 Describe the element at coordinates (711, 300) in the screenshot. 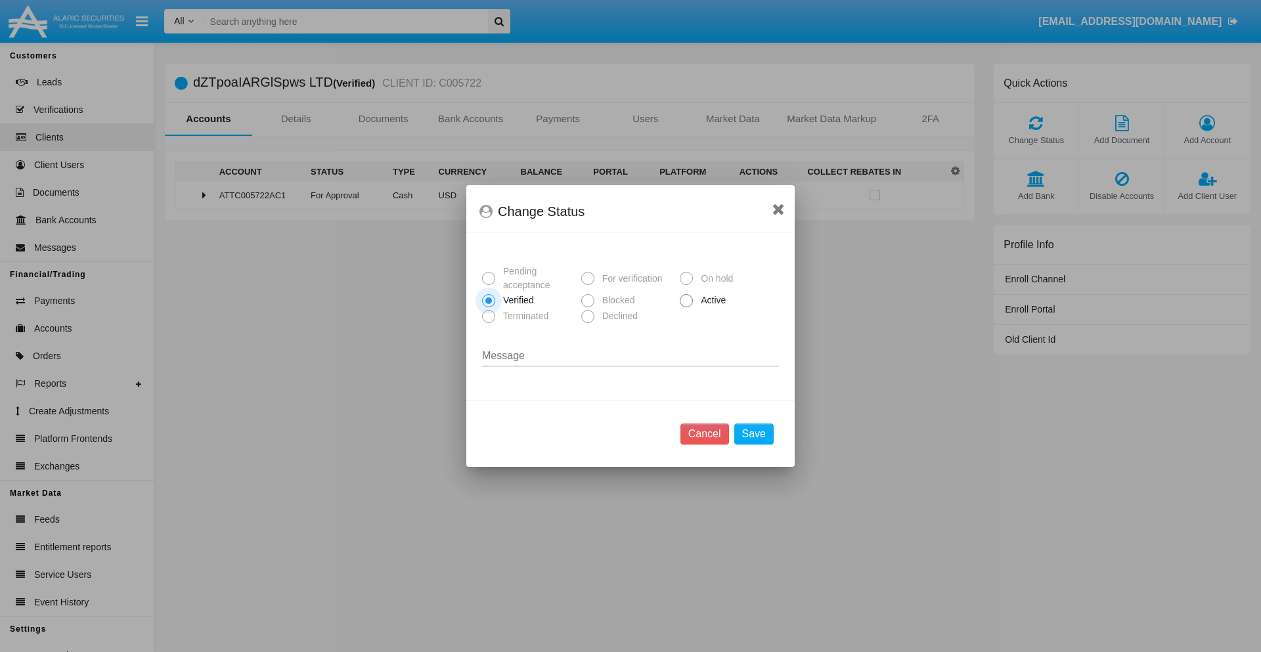

I see `span: Active` at that location.